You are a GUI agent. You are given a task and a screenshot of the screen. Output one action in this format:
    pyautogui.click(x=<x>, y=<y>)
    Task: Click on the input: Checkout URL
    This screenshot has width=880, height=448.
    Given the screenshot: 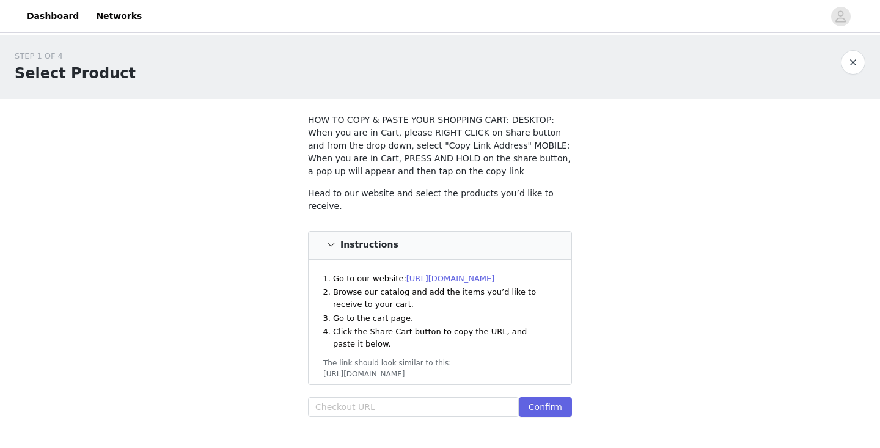 What is the action you would take?
    pyautogui.click(x=413, y=407)
    